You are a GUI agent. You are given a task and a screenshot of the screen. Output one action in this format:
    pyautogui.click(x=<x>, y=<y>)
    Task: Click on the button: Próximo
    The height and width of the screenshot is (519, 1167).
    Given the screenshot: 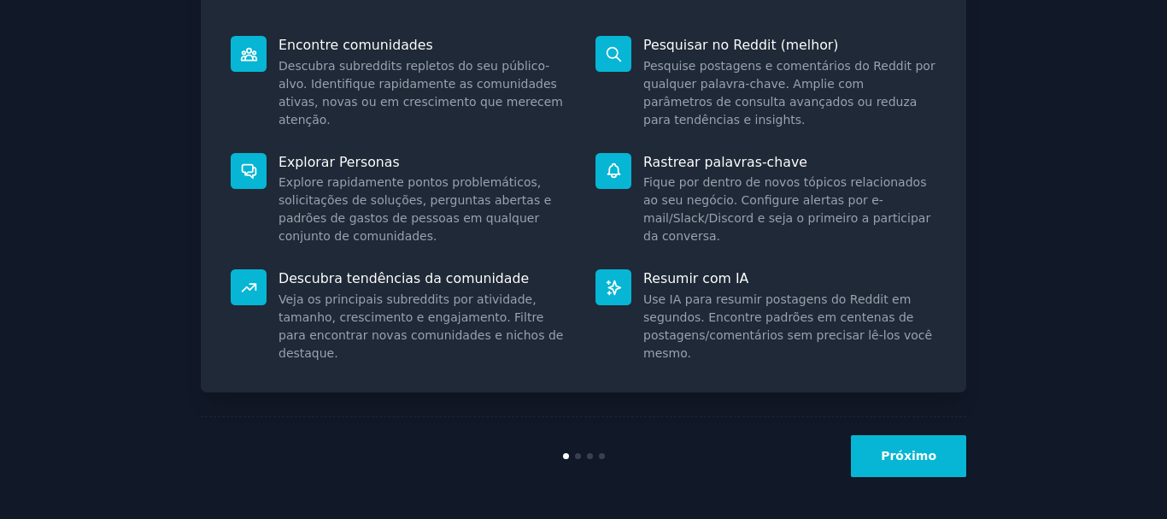 What is the action you would take?
    pyautogui.click(x=908, y=455)
    